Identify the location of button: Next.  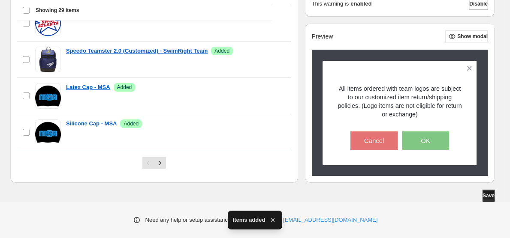
(160, 163).